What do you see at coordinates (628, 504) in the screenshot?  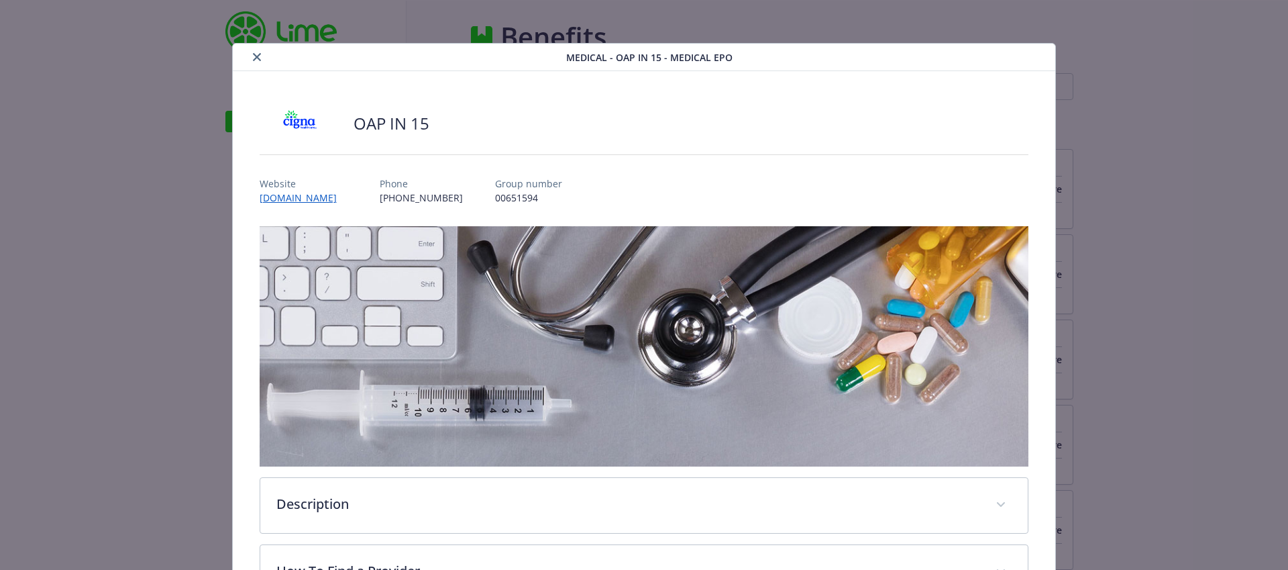 I see `p: Description` at bounding box center [628, 504].